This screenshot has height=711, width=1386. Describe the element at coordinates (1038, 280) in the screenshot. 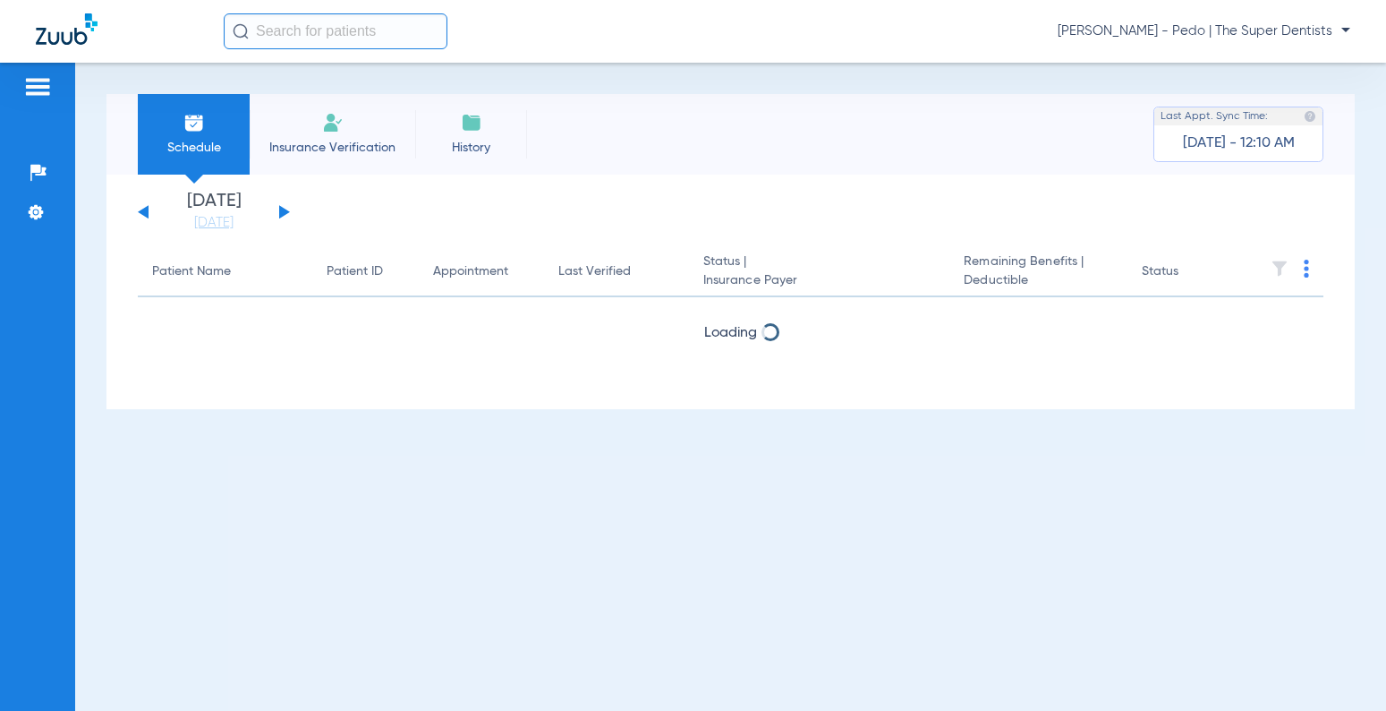

I see `span: Deductible` at that location.